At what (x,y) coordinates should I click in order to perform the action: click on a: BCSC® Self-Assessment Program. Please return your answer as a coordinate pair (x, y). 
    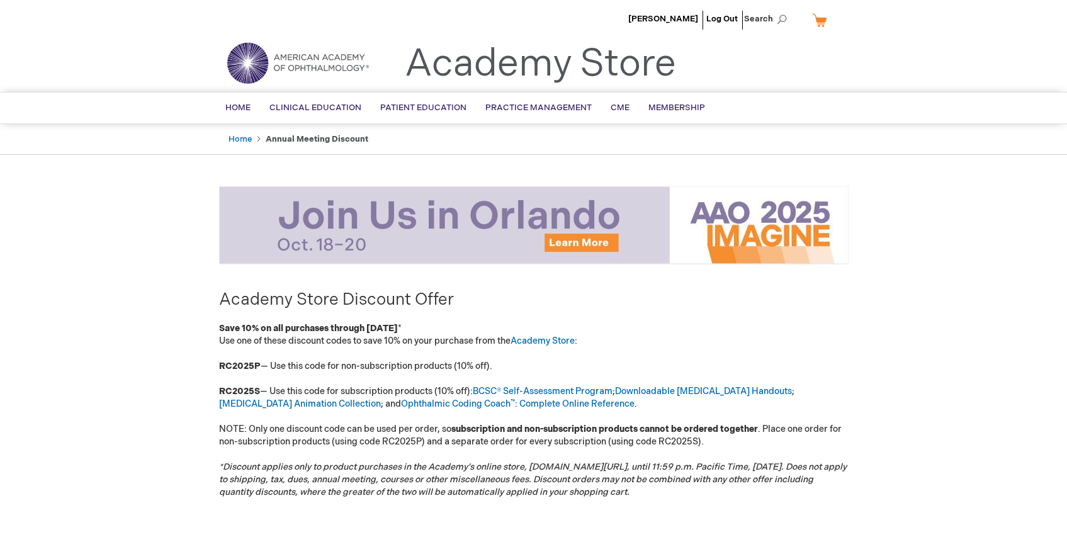
    Looking at the image, I should click on (543, 391).